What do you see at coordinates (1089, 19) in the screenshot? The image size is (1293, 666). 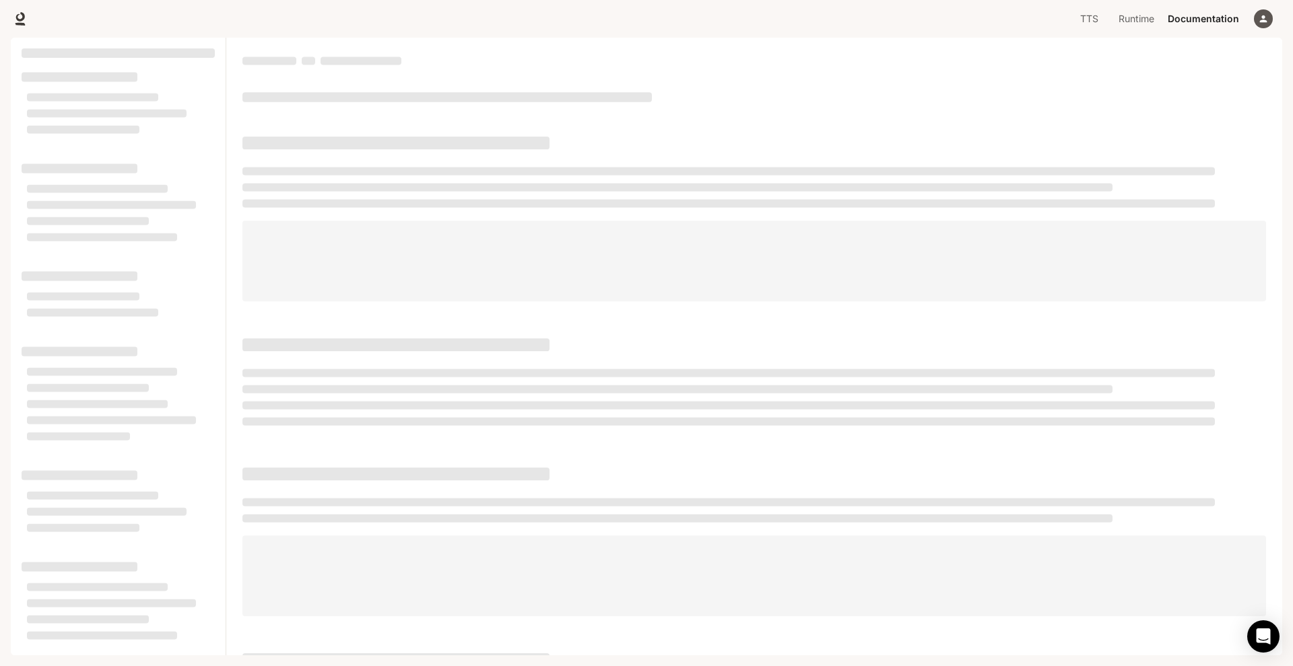 I see `span: TTS` at bounding box center [1089, 19].